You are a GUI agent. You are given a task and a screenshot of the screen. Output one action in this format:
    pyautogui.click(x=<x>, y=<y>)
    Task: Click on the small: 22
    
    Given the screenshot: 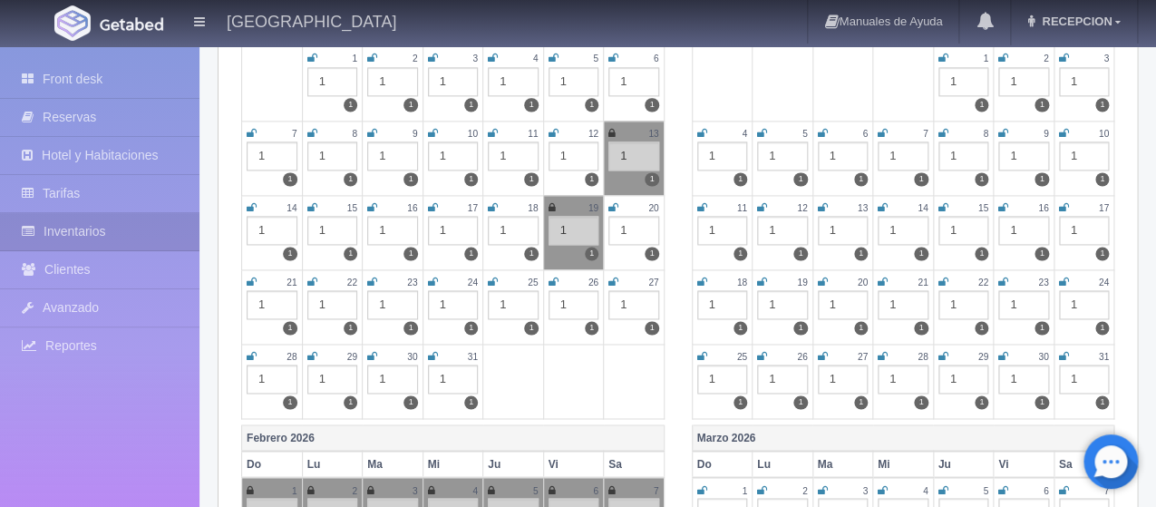 What is the action you would take?
    pyautogui.click(x=983, y=282)
    